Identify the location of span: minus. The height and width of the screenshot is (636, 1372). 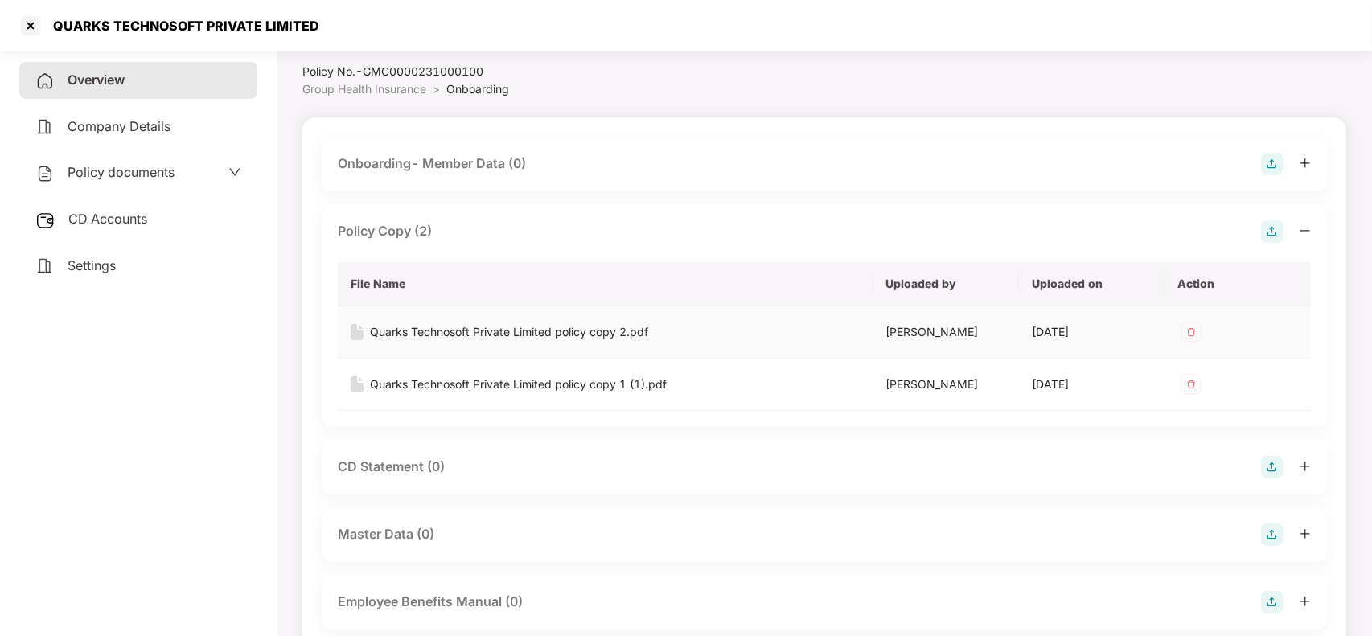
(1306, 231).